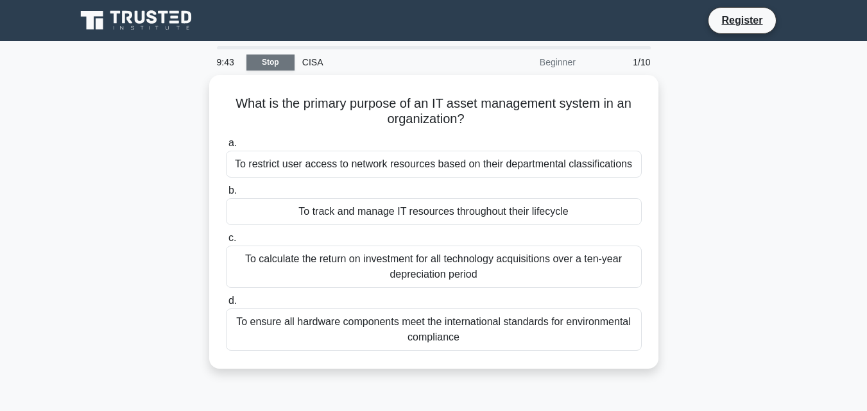  I want to click on a: Stop, so click(270, 62).